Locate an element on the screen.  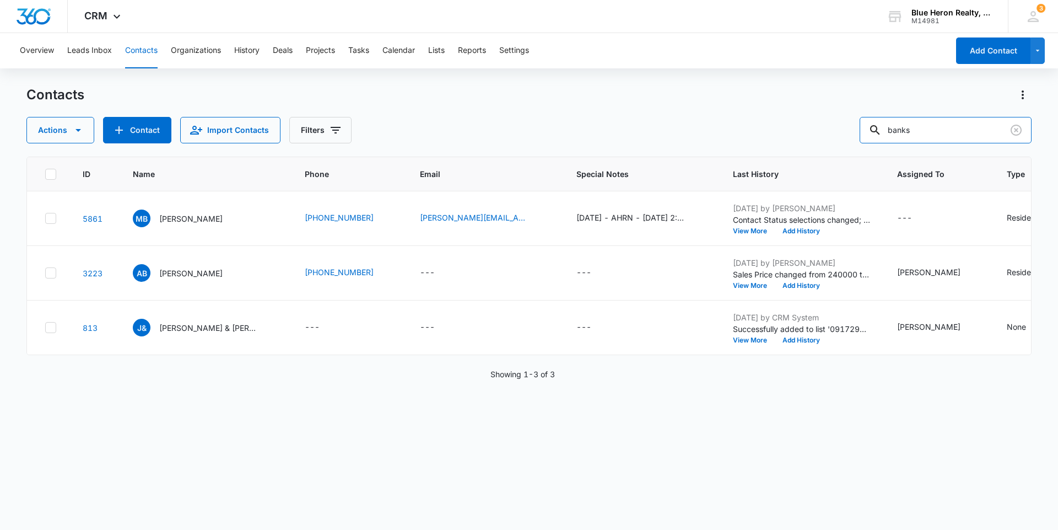
p: Successfully added to list '09172929 Back Up'. is located at coordinates (802, 328).